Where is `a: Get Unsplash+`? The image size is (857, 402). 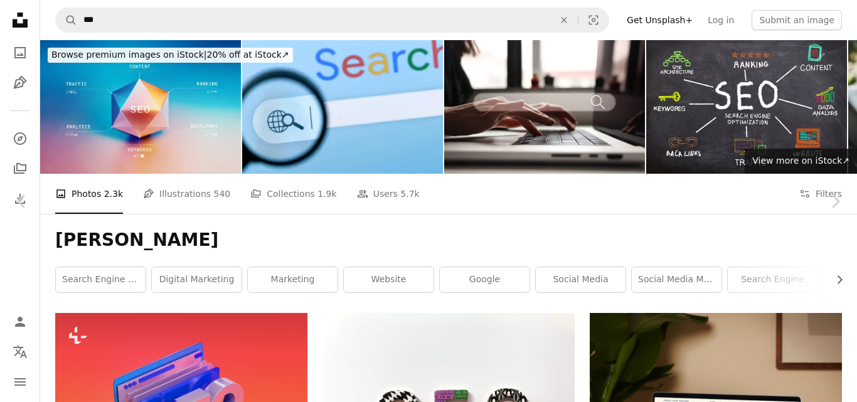
a: Get Unsplash+ is located at coordinates (660, 20).